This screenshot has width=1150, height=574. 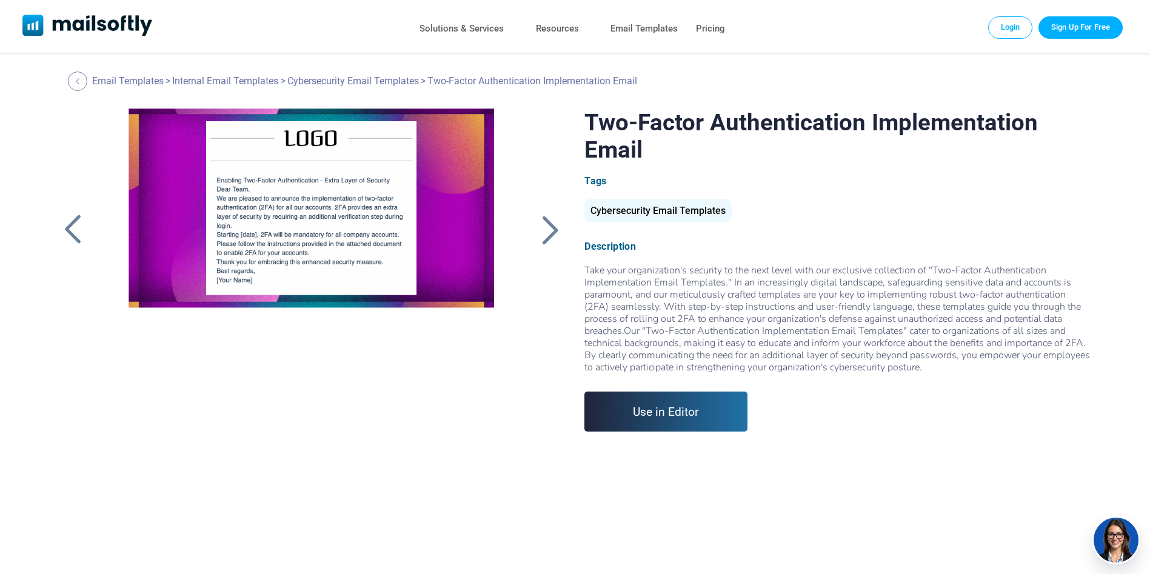 I want to click on h1: Two-Factor Authentication Implementation Email, so click(x=838, y=136).